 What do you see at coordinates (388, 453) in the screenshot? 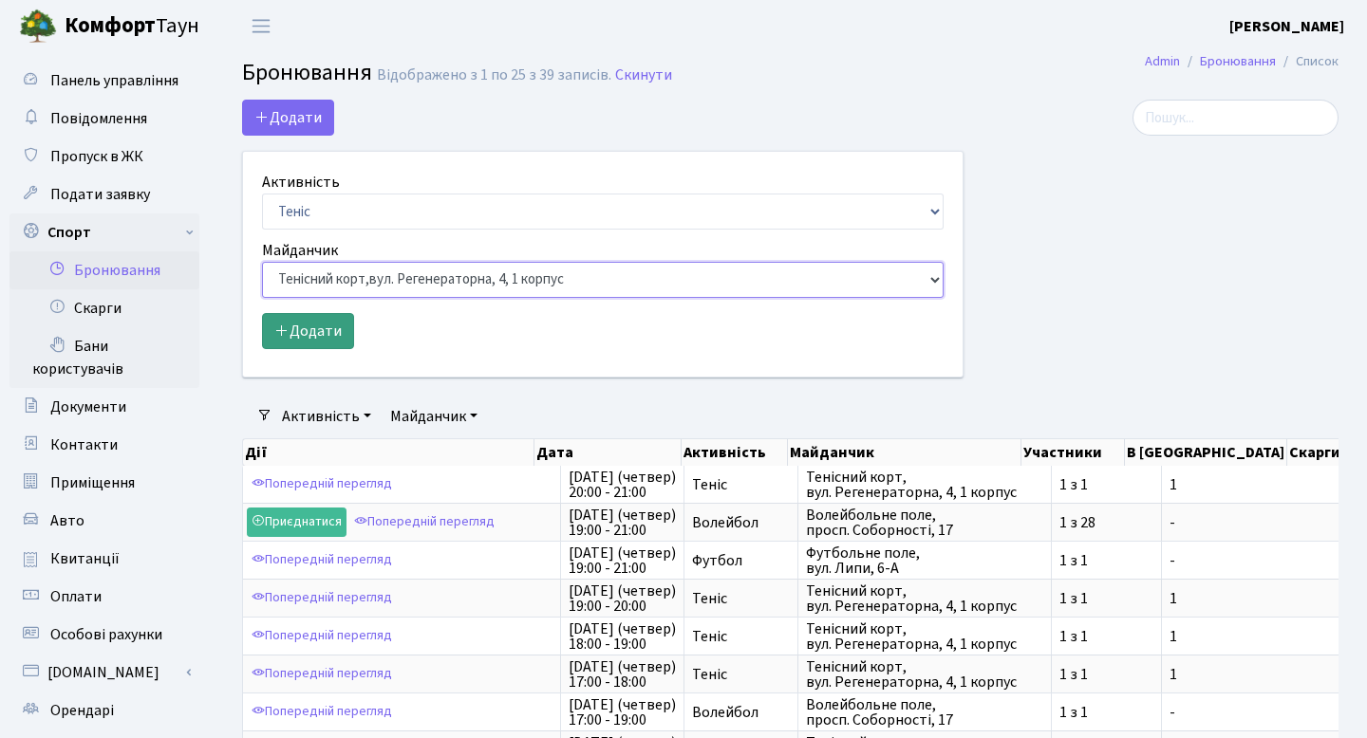
I see `th: Дії` at bounding box center [388, 453].